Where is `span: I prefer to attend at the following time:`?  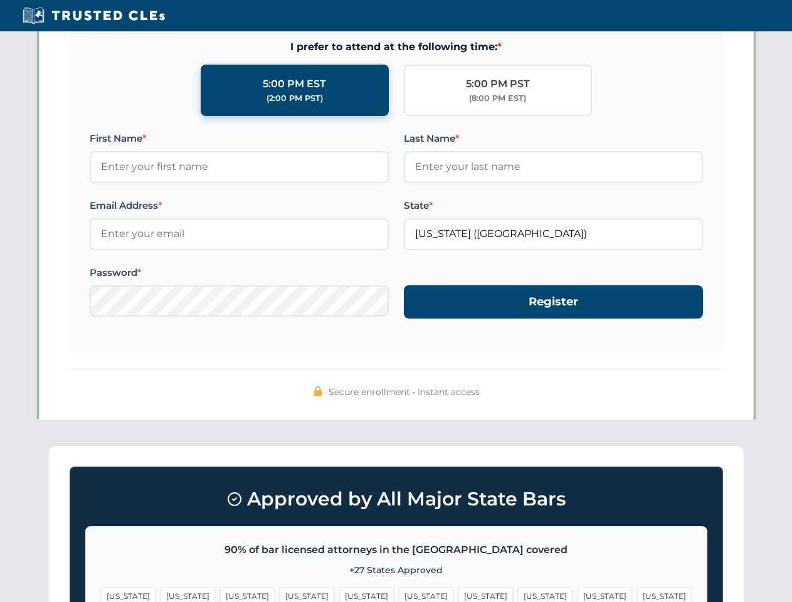 span: I prefer to attend at the following time: is located at coordinates (396, 47).